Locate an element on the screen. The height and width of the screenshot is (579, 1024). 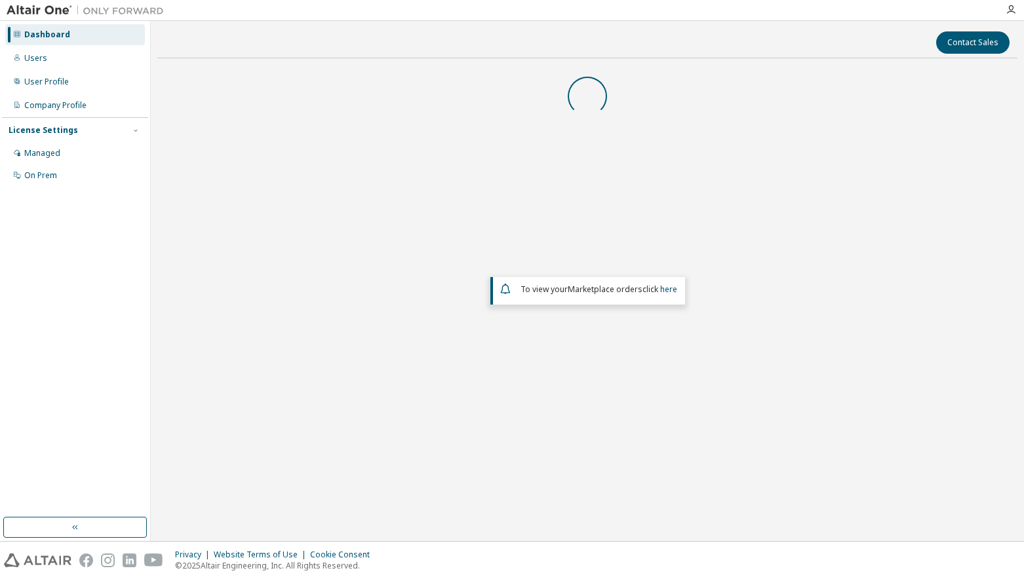
p: © 2025 Altair Engineering, Inc. All Rights Reserved. is located at coordinates (276, 566).